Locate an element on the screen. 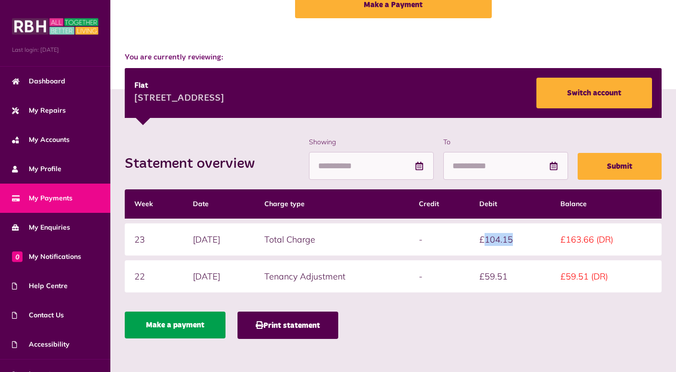 The image size is (676, 372). span: My Profile is located at coordinates (36, 169).